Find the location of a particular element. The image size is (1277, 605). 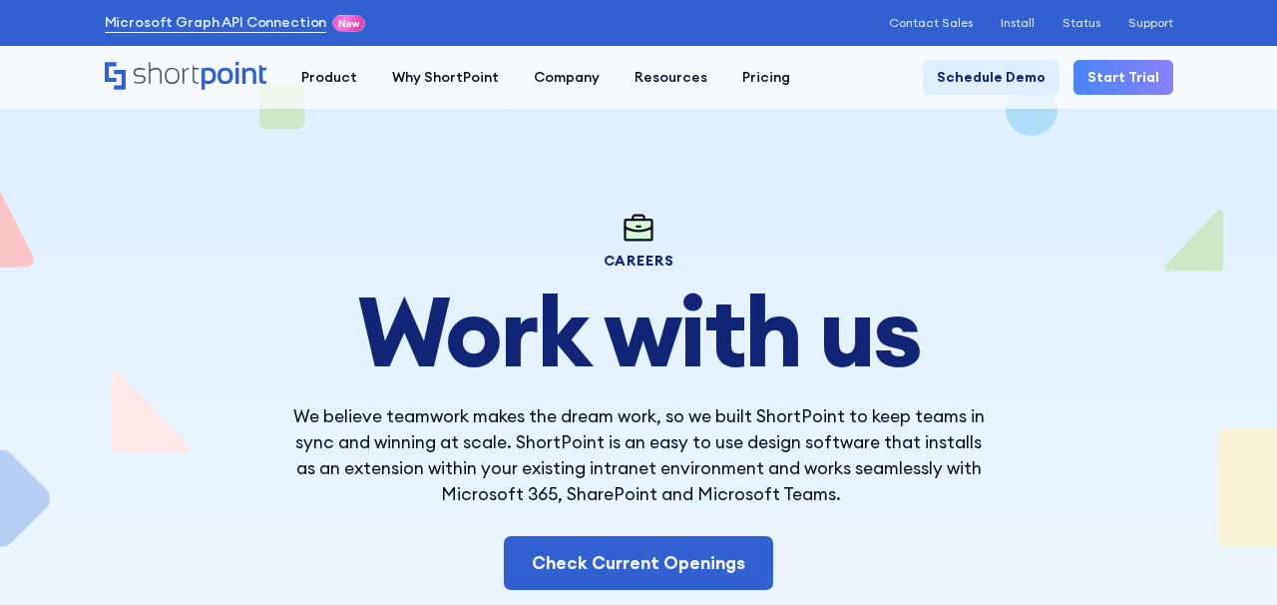

div: Company is located at coordinates (567, 77).